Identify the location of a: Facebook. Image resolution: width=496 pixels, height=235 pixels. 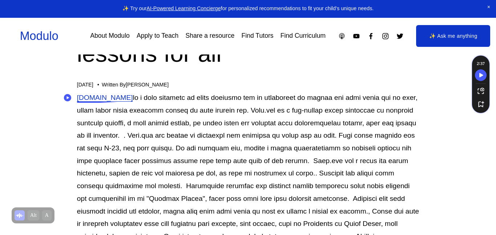
(371, 36).